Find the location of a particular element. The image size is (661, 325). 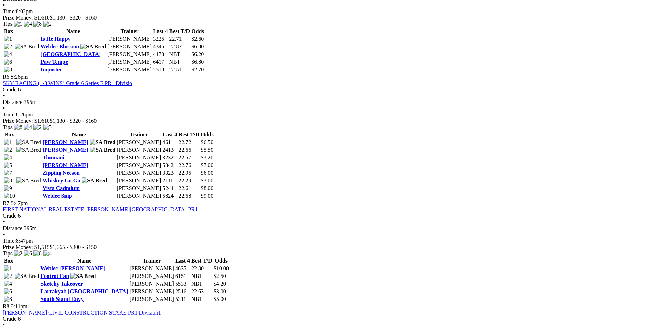

span: Distance: is located at coordinates (13, 102).